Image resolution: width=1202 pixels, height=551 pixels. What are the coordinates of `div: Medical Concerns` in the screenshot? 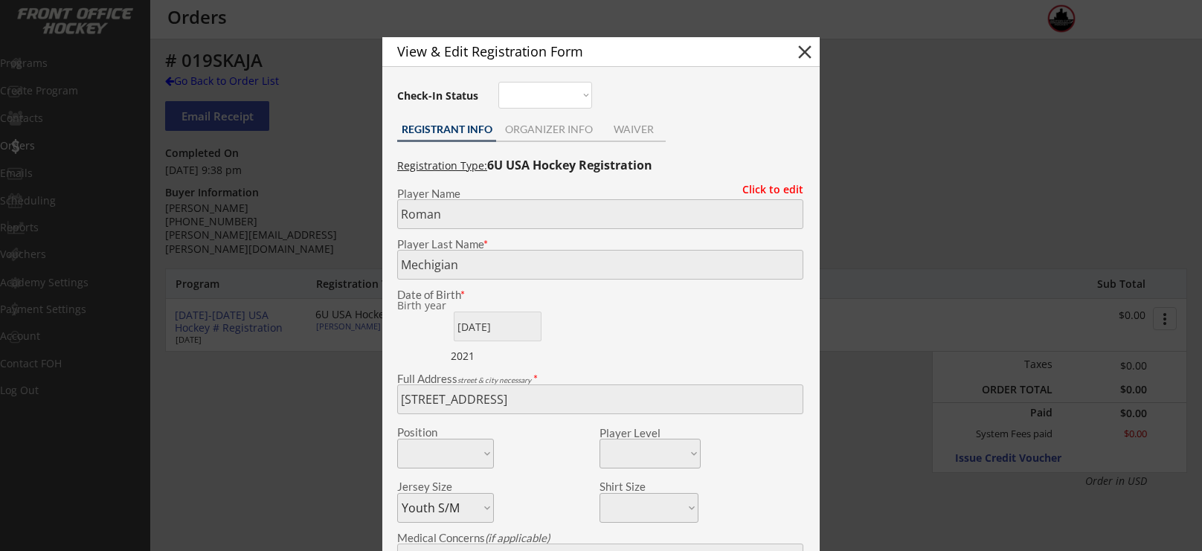 It's located at (600, 538).